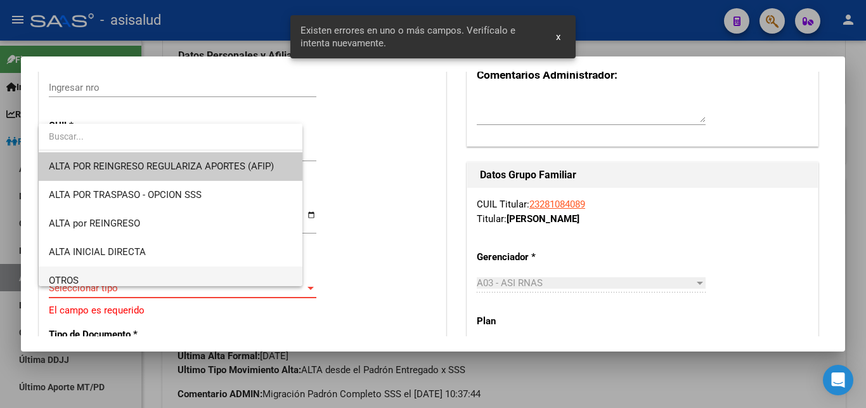  Describe the element at coordinates (97, 252) in the screenshot. I see `span: ALTA INICIAL DIRECTA` at that location.